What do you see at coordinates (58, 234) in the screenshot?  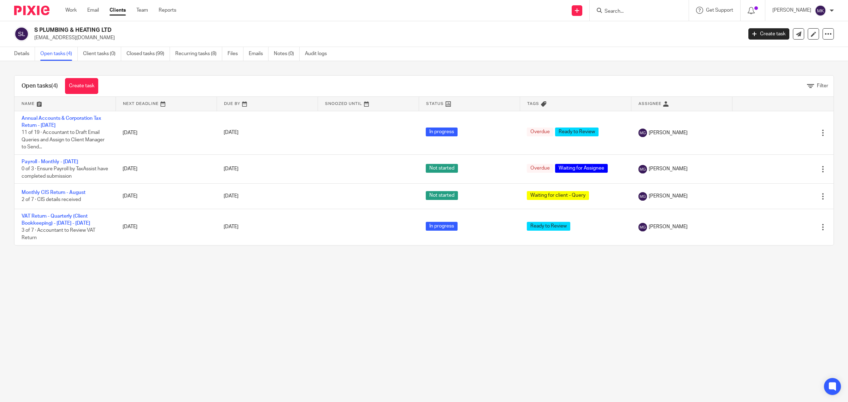 I see `span: 3 of 7 · Accountant to Review VAT Return` at bounding box center [58, 234].